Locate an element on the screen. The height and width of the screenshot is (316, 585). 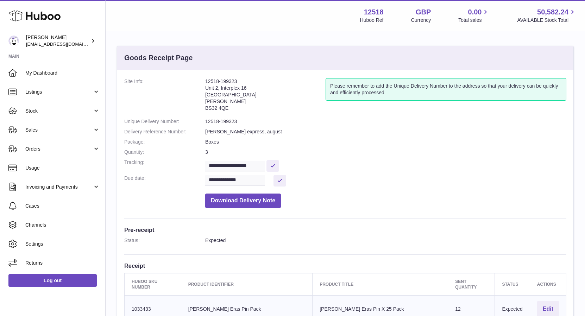
span: AVAILABLE Stock Total is located at coordinates (546, 20).